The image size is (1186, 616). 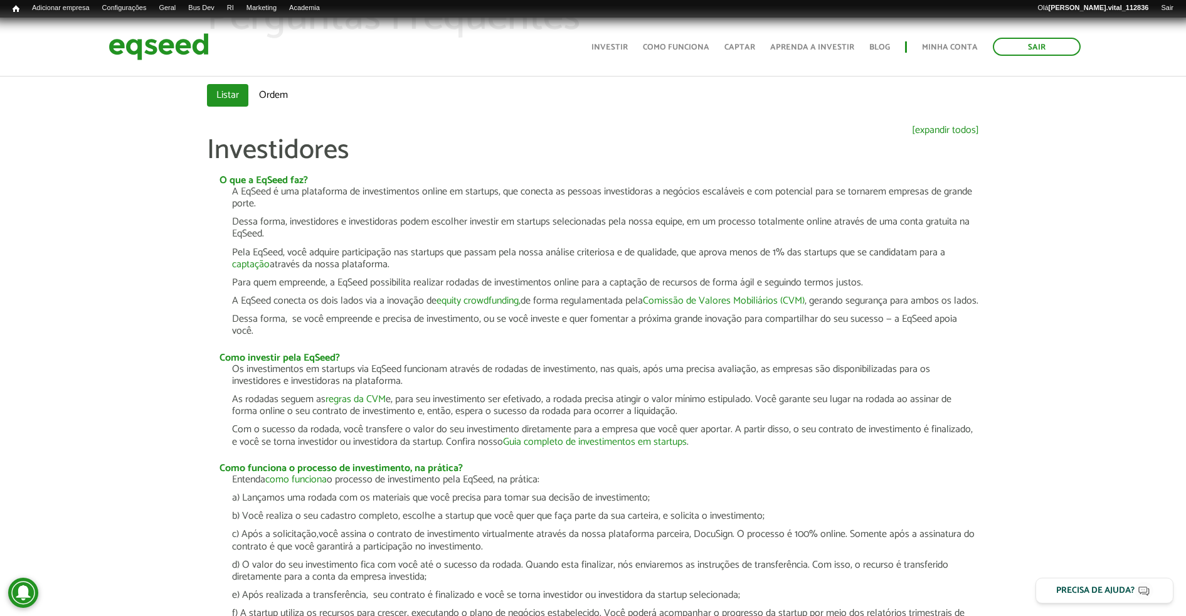 What do you see at coordinates (16, 9) in the screenshot?
I see `a: Início` at bounding box center [16, 9].